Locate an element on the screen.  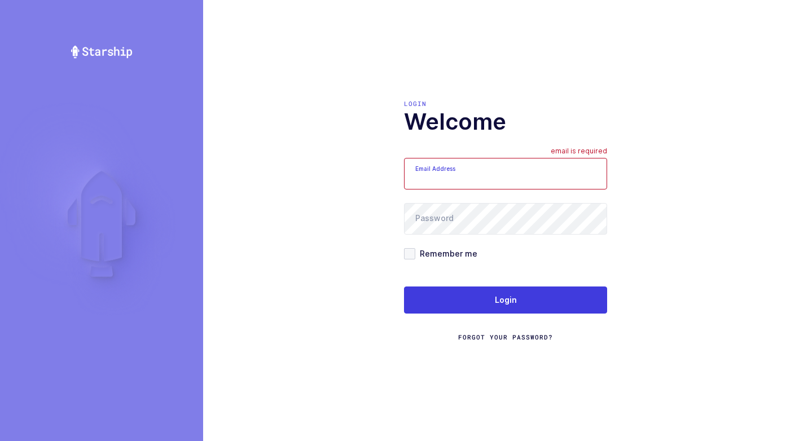
div: email is required is located at coordinates (579, 152).